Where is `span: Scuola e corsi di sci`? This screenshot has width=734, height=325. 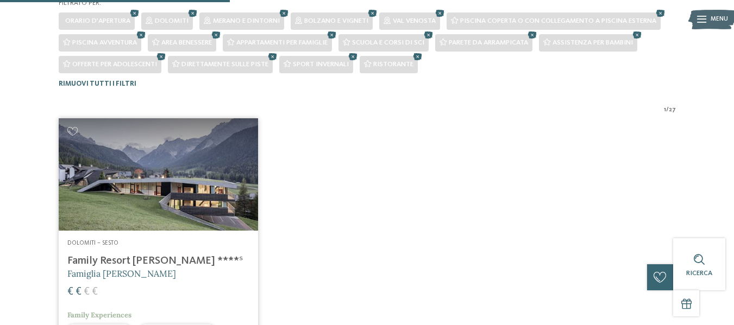
span: Scuola e corsi di sci is located at coordinates (388, 42).